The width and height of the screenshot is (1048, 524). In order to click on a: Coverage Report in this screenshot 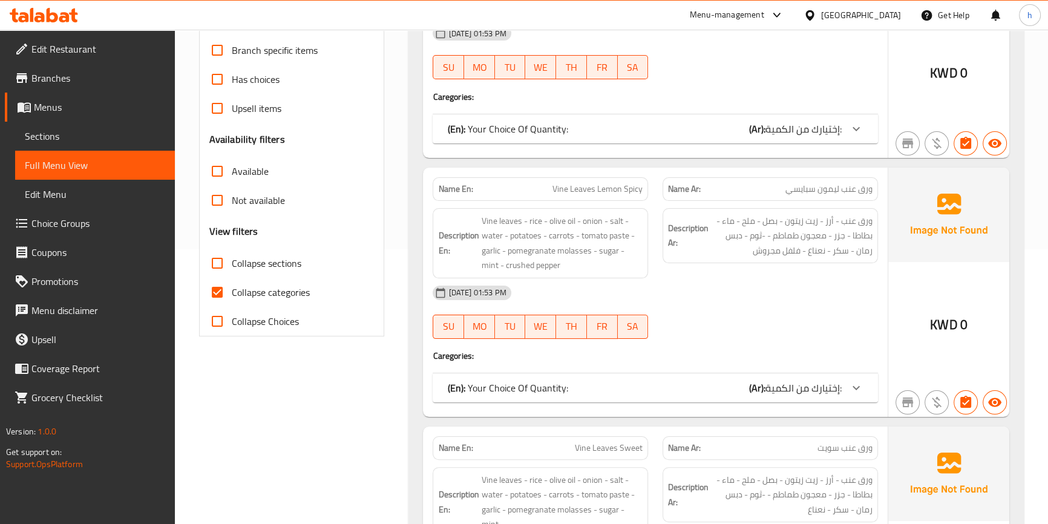, I will do `click(90, 368)`.